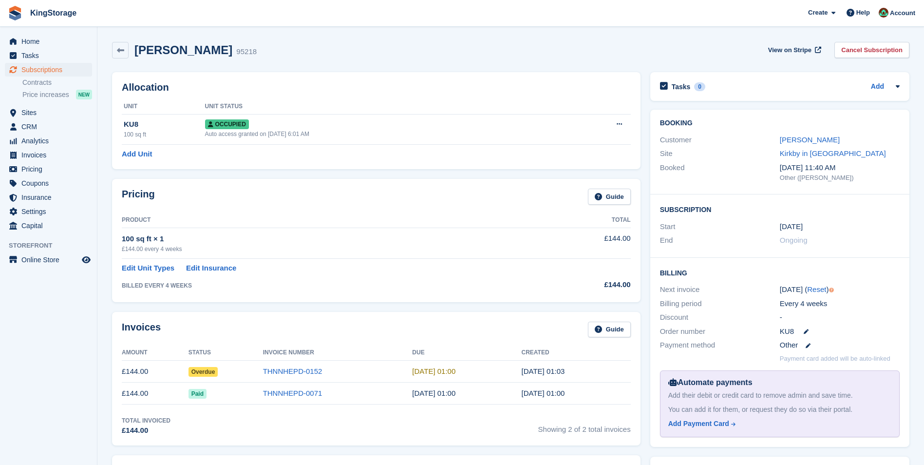  I want to click on th: Due, so click(467, 353).